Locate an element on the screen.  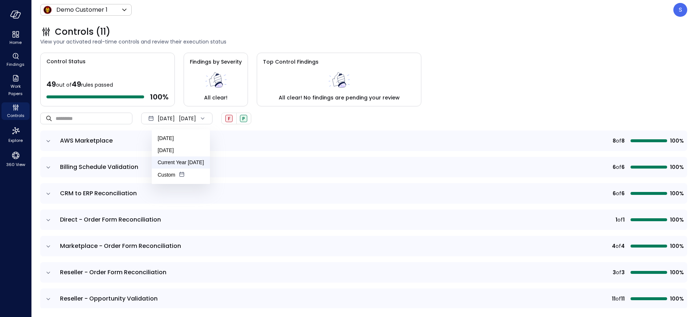
div: Work Papers is located at coordinates (15, 86).